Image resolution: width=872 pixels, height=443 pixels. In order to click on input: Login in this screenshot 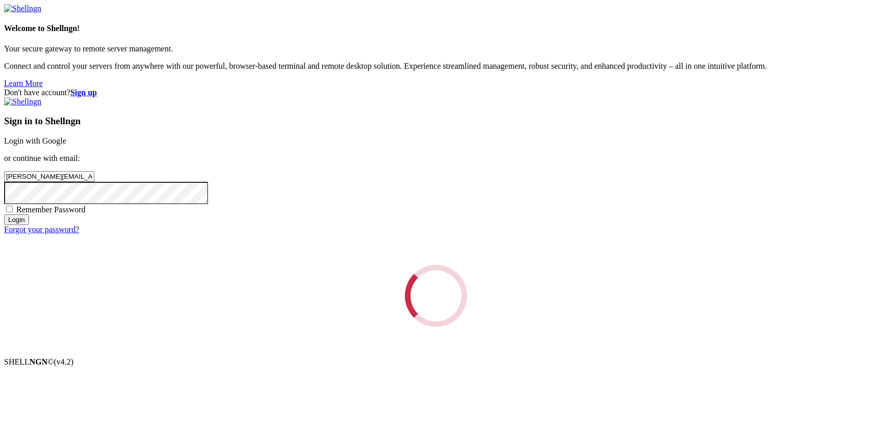, I will do `click(16, 220)`.